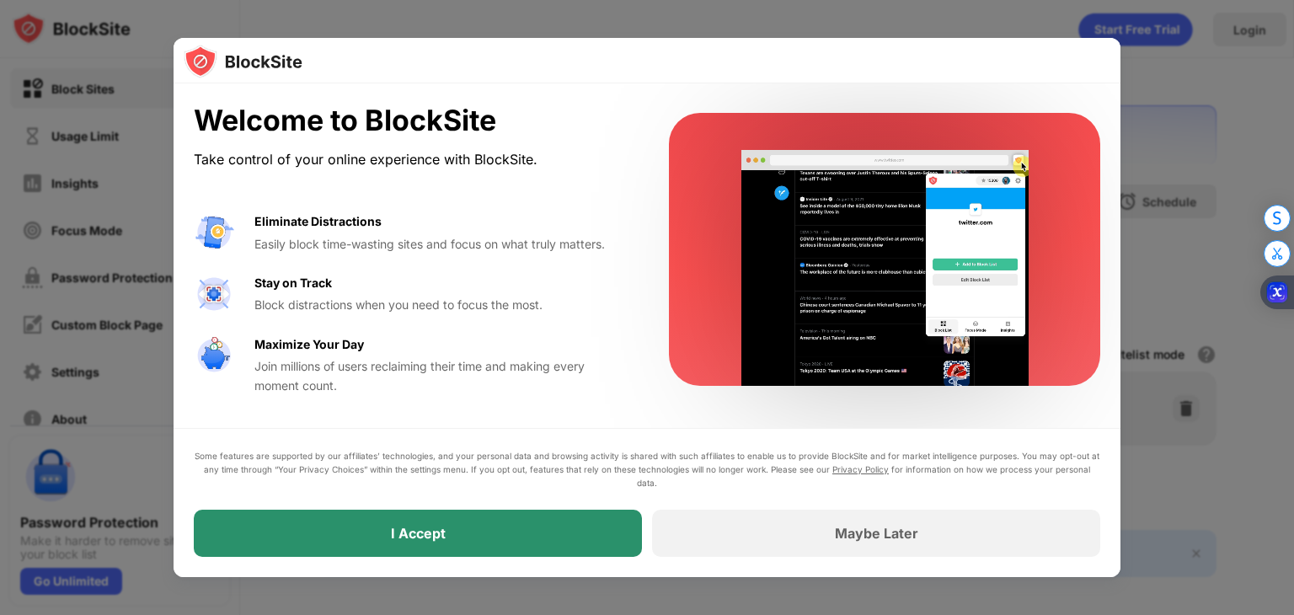 The height and width of the screenshot is (615, 1294). I want to click on img: logo-blocksite.svg, so click(243, 62).